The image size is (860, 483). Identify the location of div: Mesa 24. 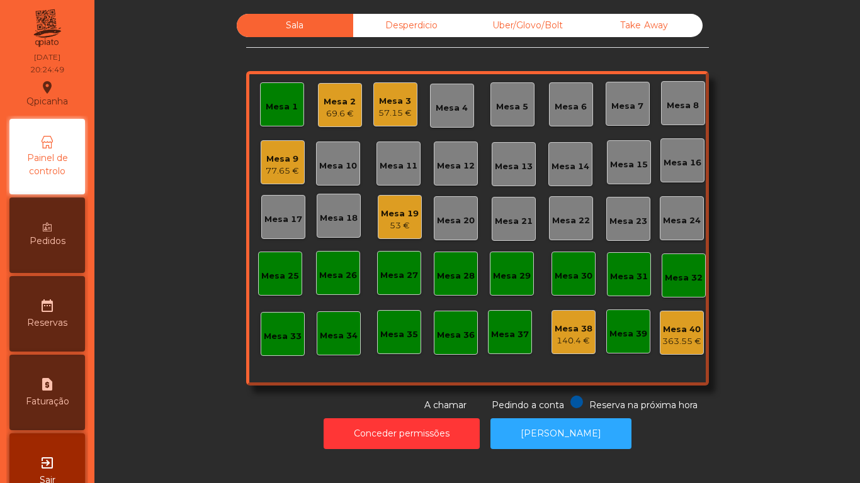
(682, 221).